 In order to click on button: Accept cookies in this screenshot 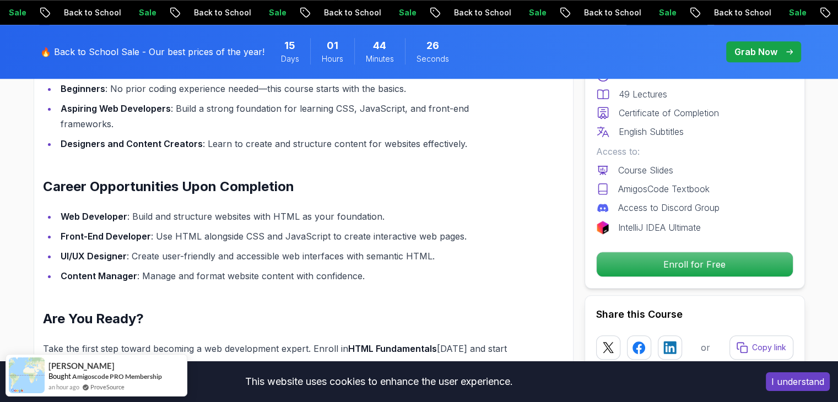, I will do `click(798, 382)`.